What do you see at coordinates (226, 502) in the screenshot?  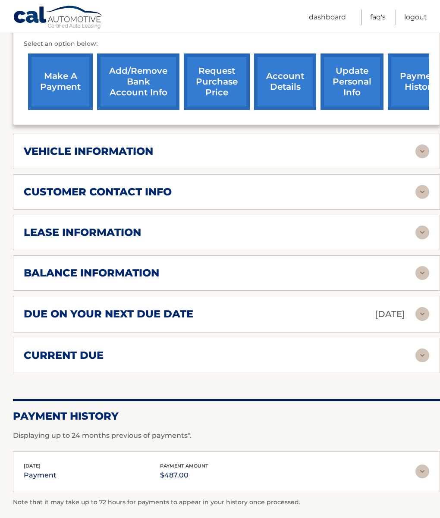 I see `p: Note that it may take up to 72 hours for payments to appear in your history once processed.` at bounding box center [226, 502].